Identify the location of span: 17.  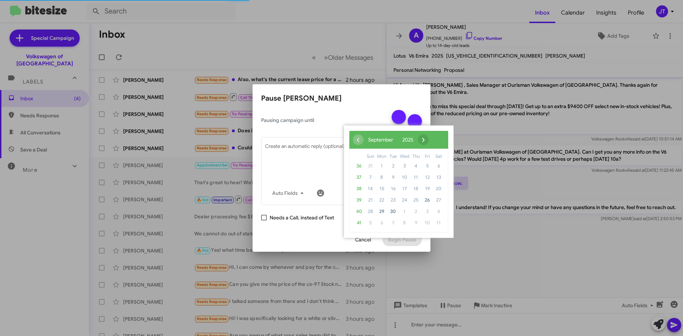
(405, 189).